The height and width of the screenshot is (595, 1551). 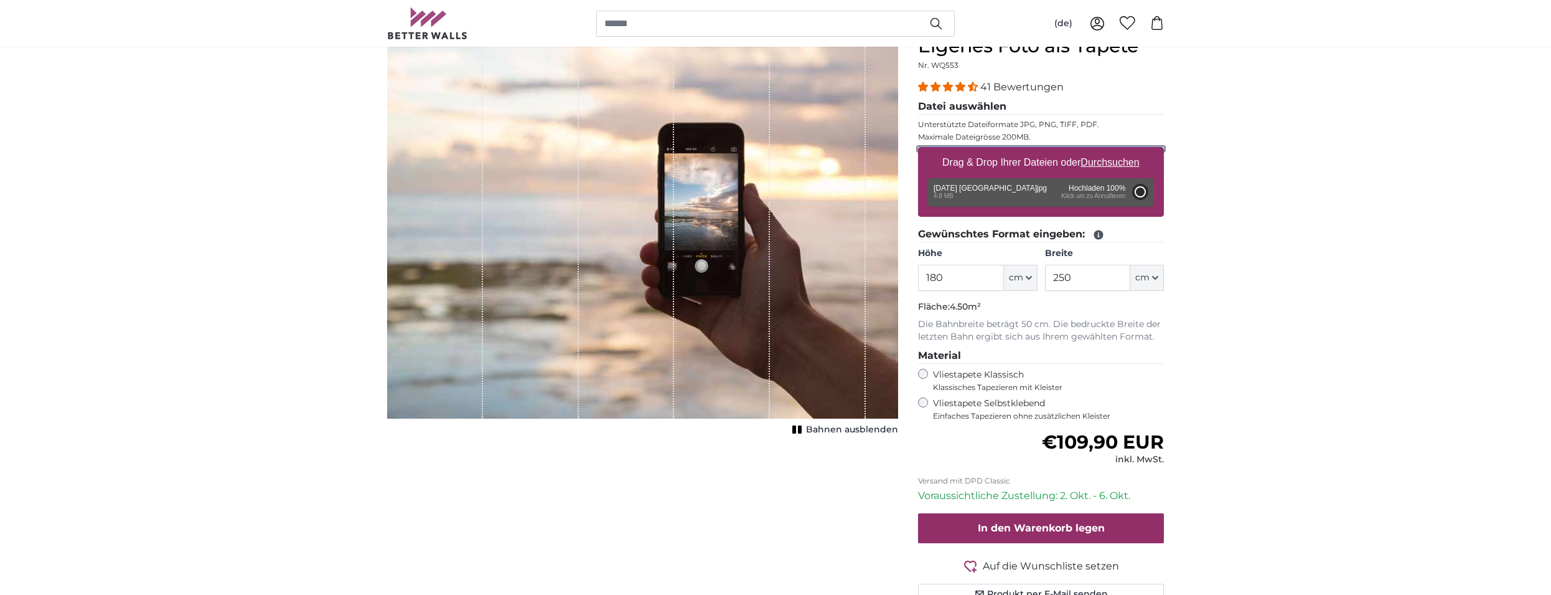 What do you see at coordinates (1041, 528) in the screenshot?
I see `button: In den Warenkorb legen` at bounding box center [1041, 528].